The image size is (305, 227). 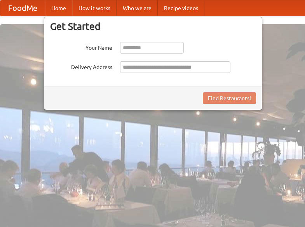 I want to click on a: Who we are, so click(x=137, y=8).